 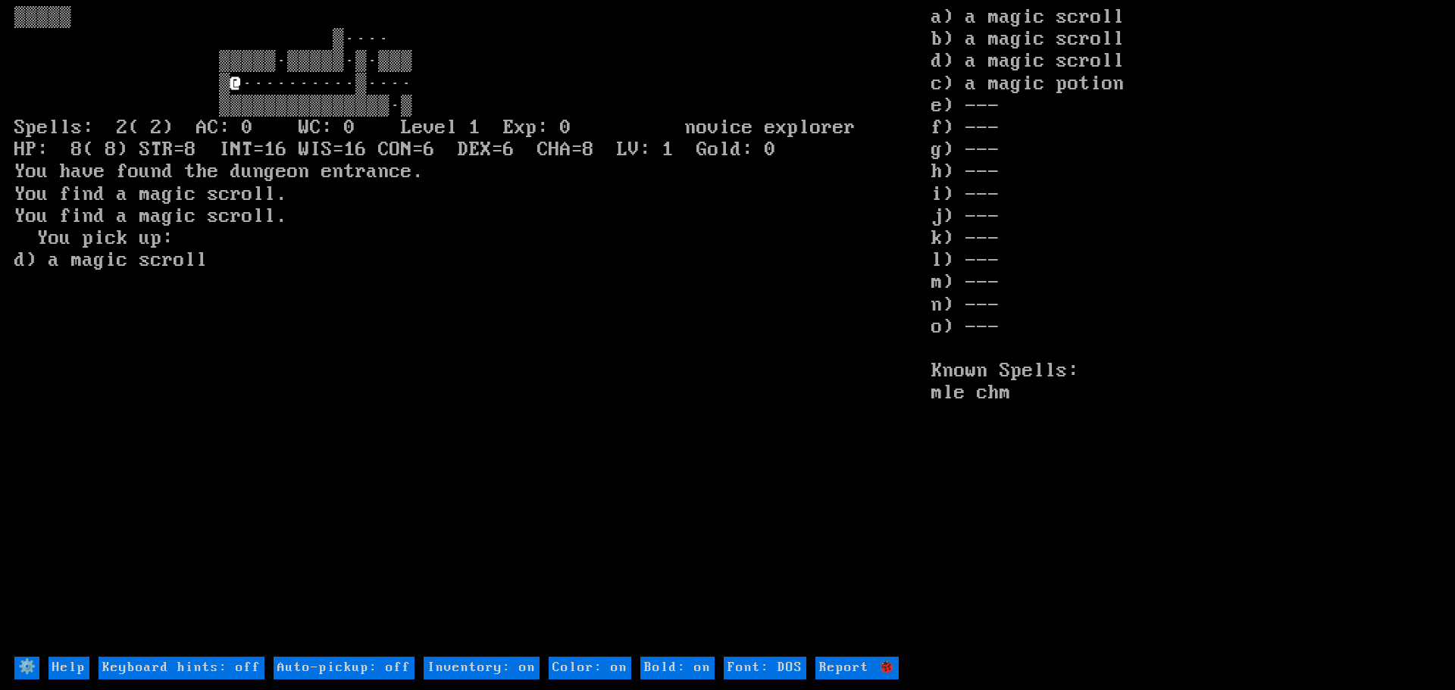 What do you see at coordinates (69, 667) in the screenshot?
I see `input: Help` at bounding box center [69, 667].